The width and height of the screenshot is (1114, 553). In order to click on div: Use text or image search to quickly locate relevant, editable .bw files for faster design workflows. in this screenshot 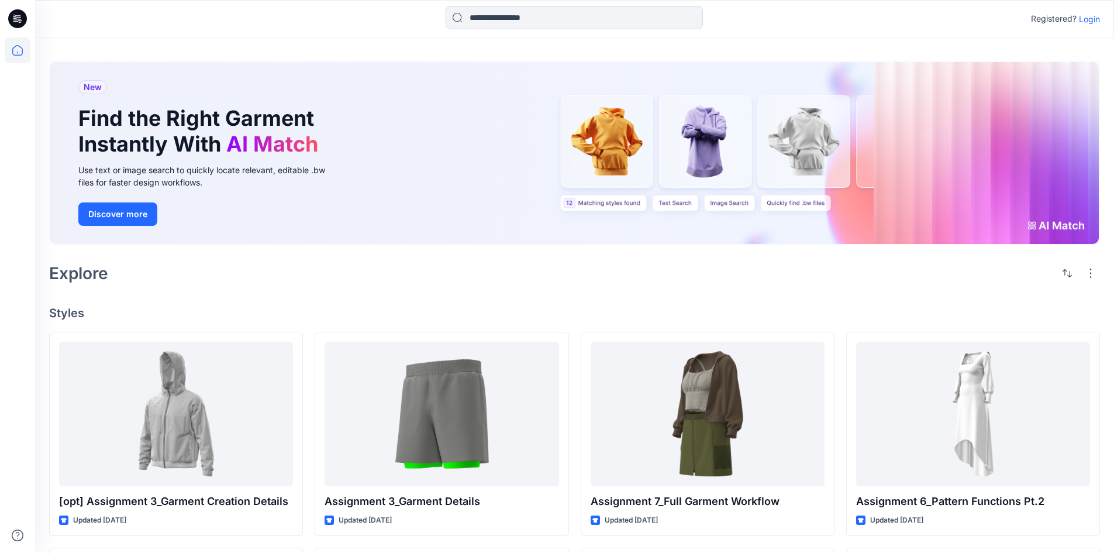, I will do `click(210, 176)`.